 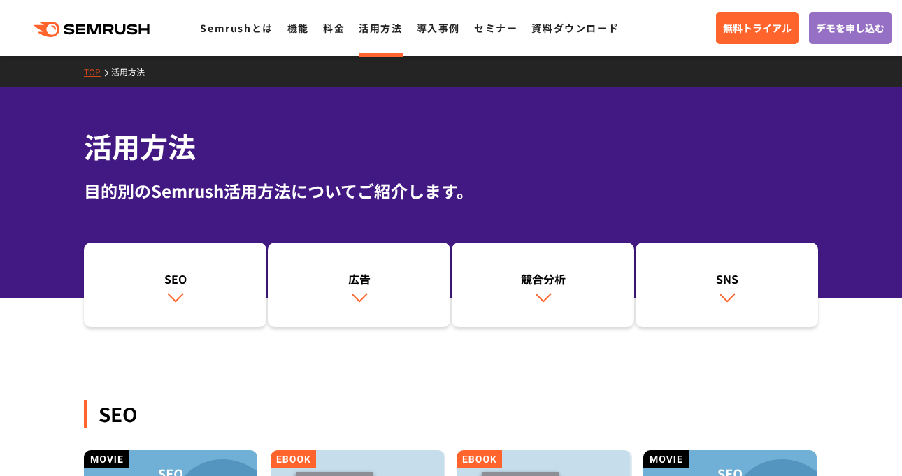 I want to click on a: 機能, so click(x=298, y=28).